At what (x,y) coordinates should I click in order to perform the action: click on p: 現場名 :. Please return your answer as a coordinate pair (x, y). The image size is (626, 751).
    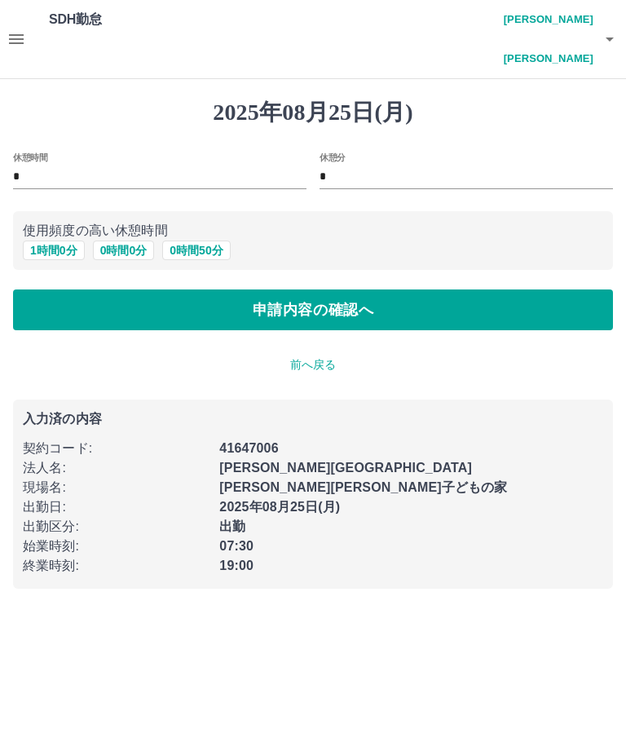
    Looking at the image, I should click on (116, 487).